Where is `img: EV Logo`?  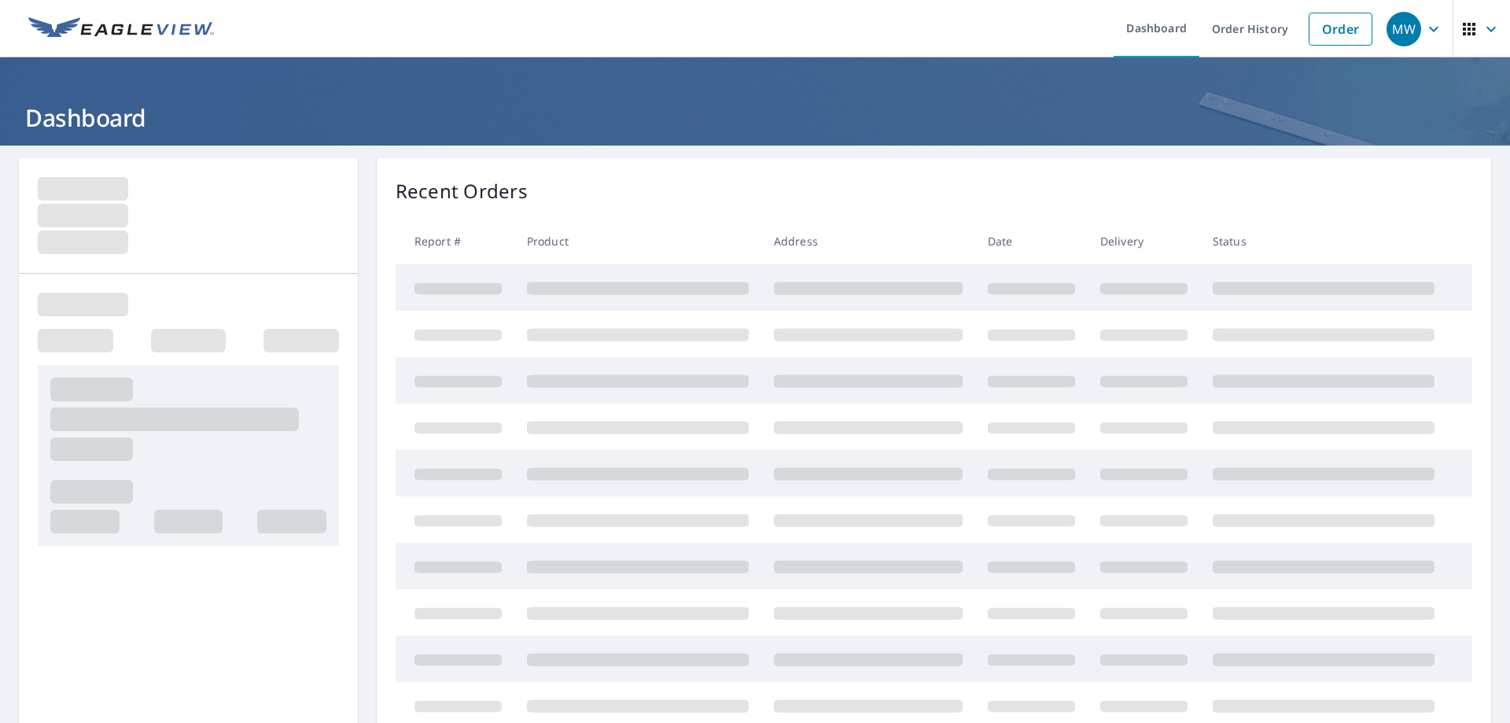
img: EV Logo is located at coordinates (121, 29).